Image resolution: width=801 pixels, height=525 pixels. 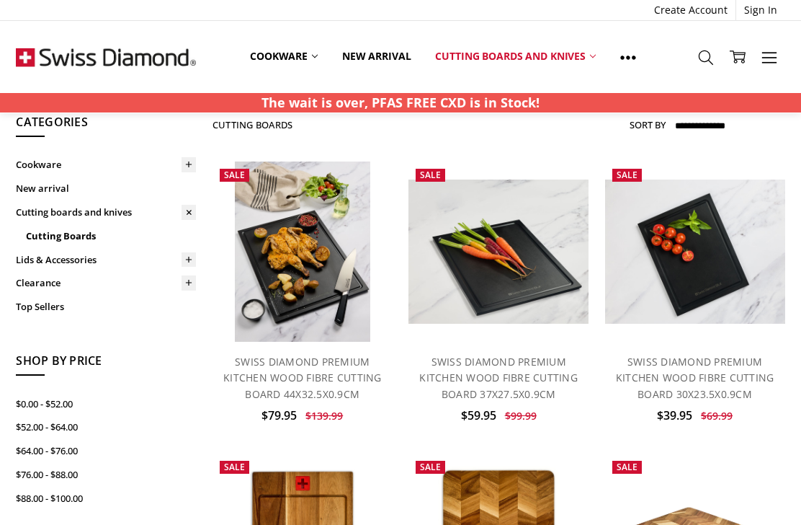 I want to click on a: Lids & Accessories, so click(x=106, y=259).